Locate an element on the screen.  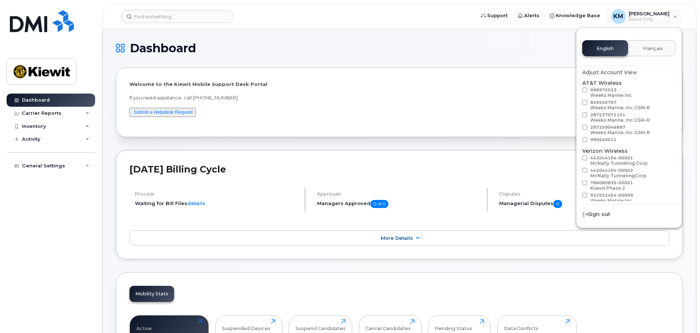
div: Sign out is located at coordinates (629, 214).